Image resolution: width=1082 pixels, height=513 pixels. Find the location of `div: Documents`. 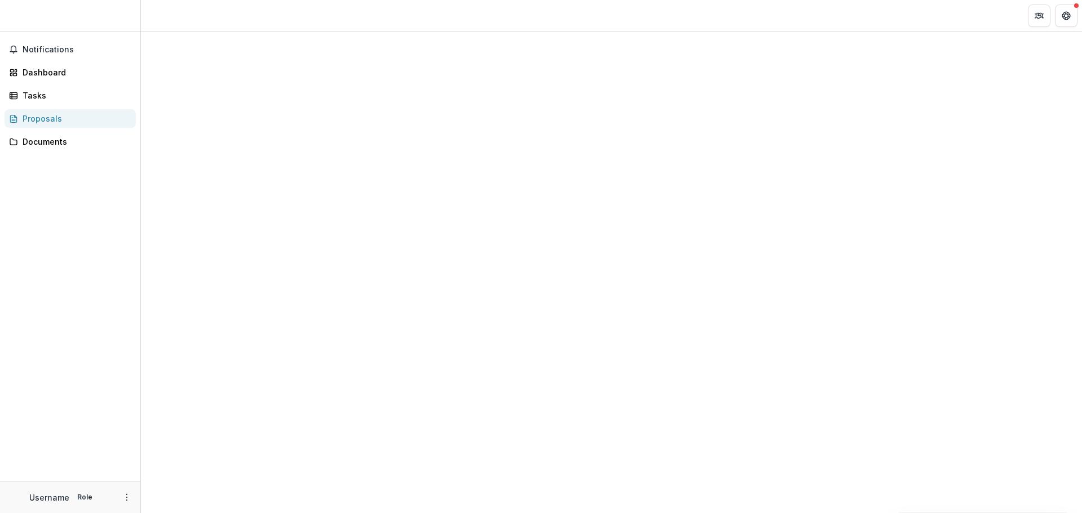

div: Documents is located at coordinates (74, 141).